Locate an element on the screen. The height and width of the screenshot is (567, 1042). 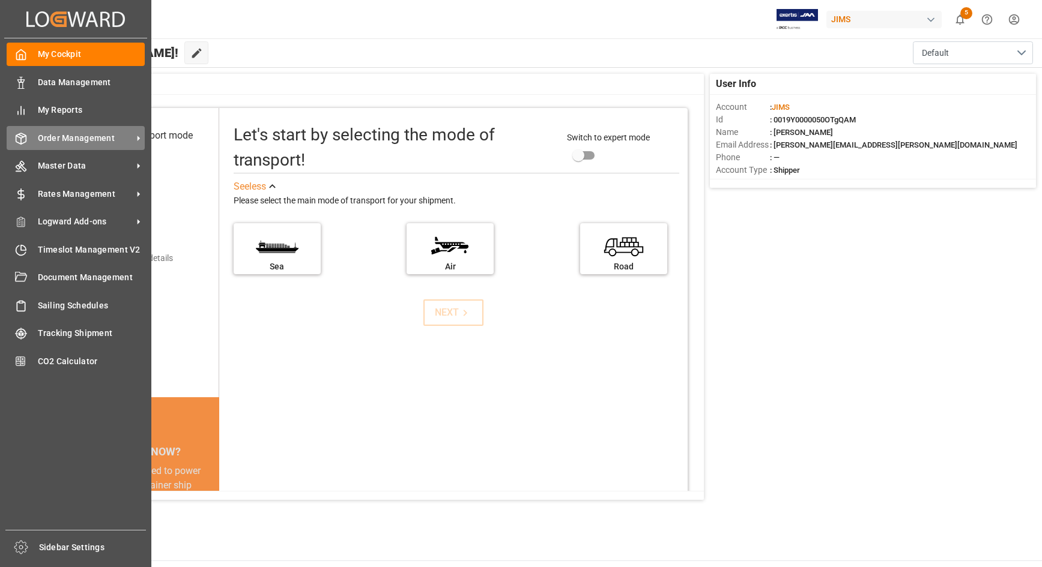
button: Help Center is located at coordinates (986, 19).